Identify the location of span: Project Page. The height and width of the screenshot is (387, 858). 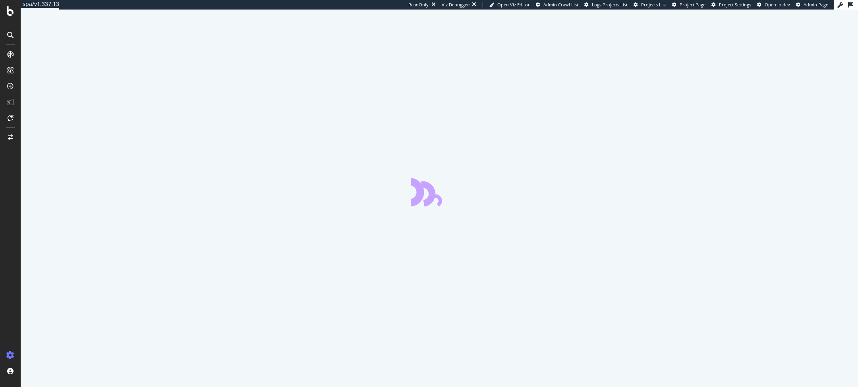
(692, 4).